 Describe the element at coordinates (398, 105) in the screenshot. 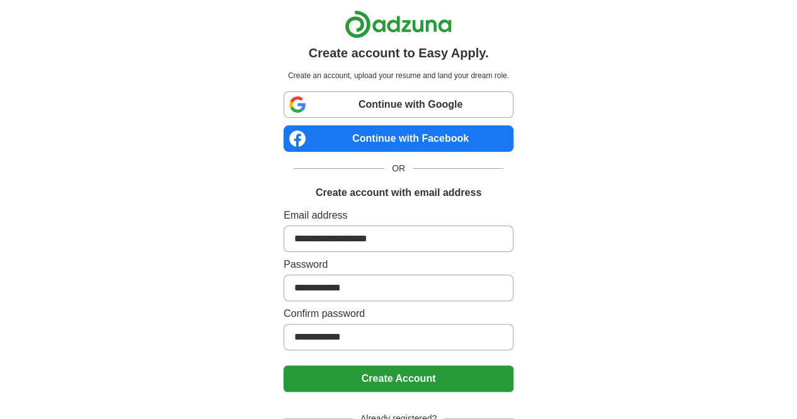

I see `a: Continue with Google` at that location.